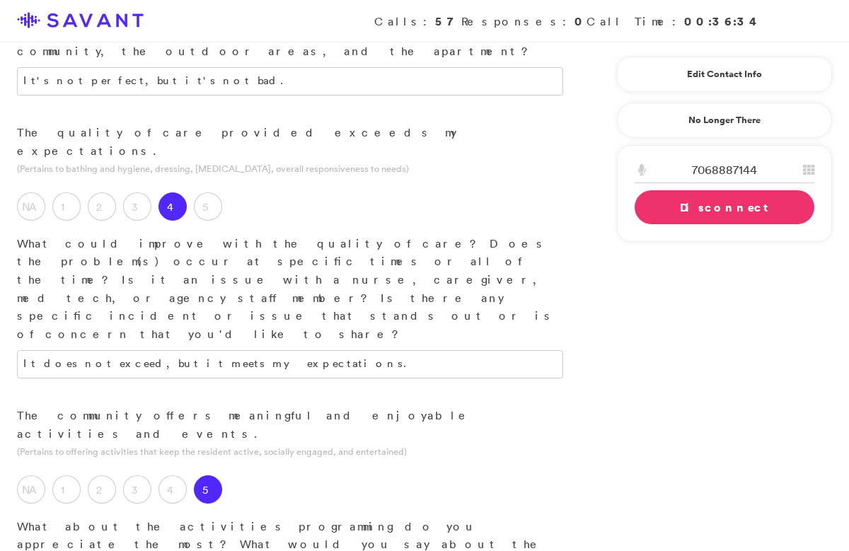 The image size is (849, 551). What do you see at coordinates (725, 74) in the screenshot?
I see `a: Edit Contact Info` at bounding box center [725, 74].